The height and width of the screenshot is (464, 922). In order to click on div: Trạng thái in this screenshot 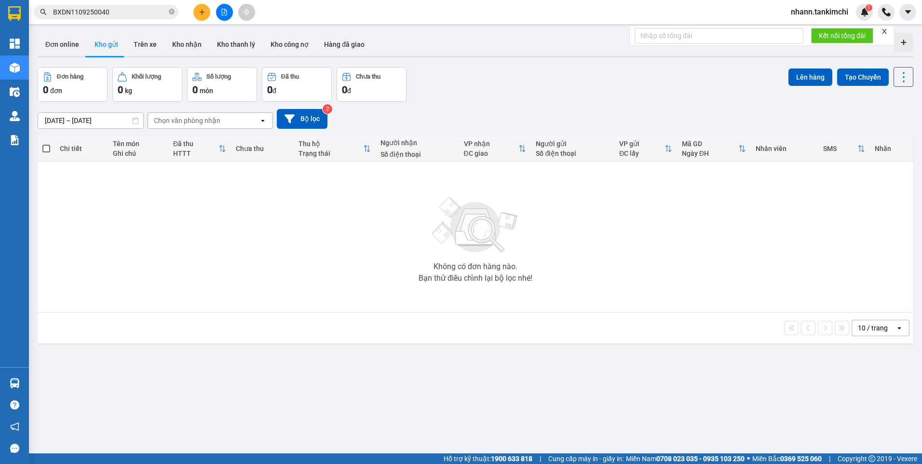, I will do `click(331, 153)`.